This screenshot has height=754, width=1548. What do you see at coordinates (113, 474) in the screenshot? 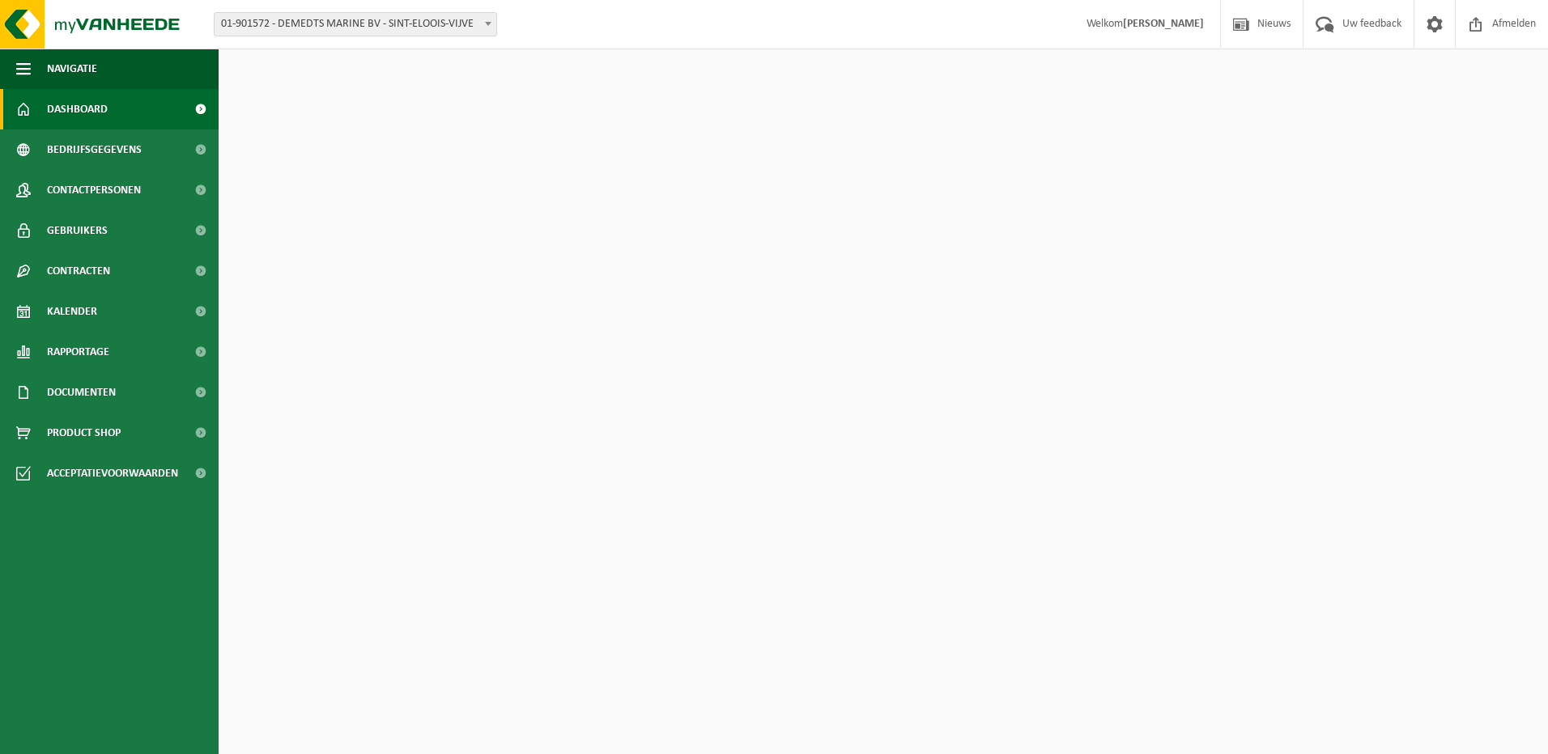
I see `span: Acceptatievoorwaarden` at bounding box center [113, 474].